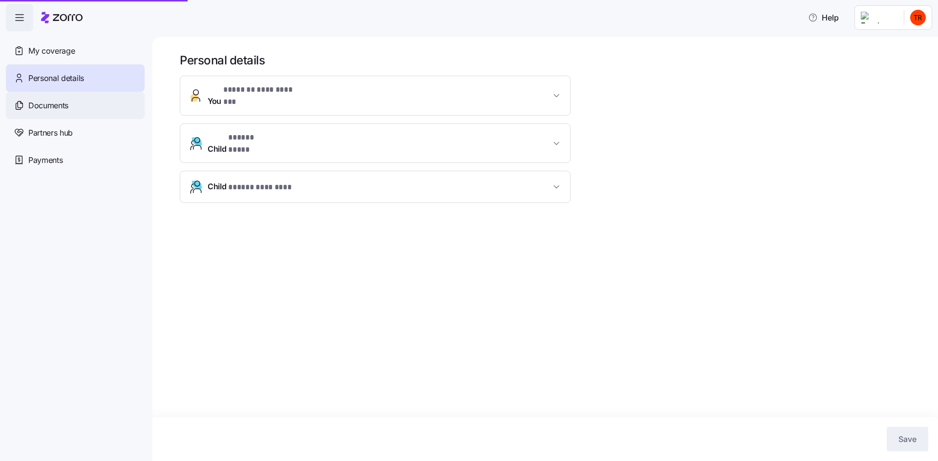  Describe the element at coordinates (48, 105) in the screenshot. I see `span: Documents` at that location.